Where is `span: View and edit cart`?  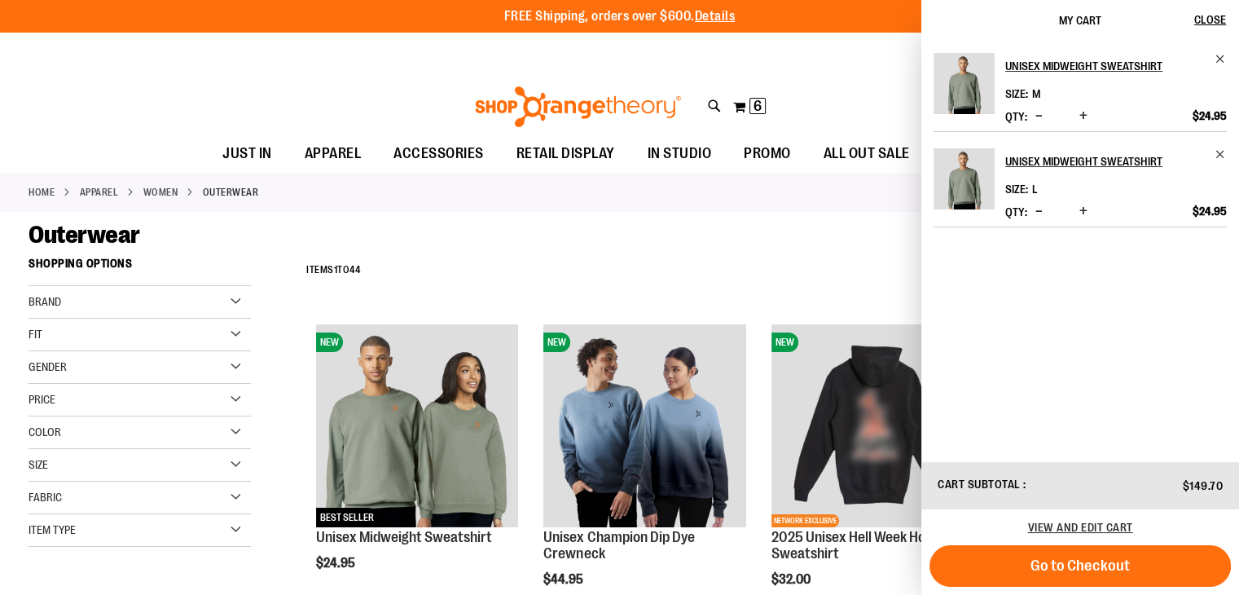 span: View and edit cart is located at coordinates (1080, 527).